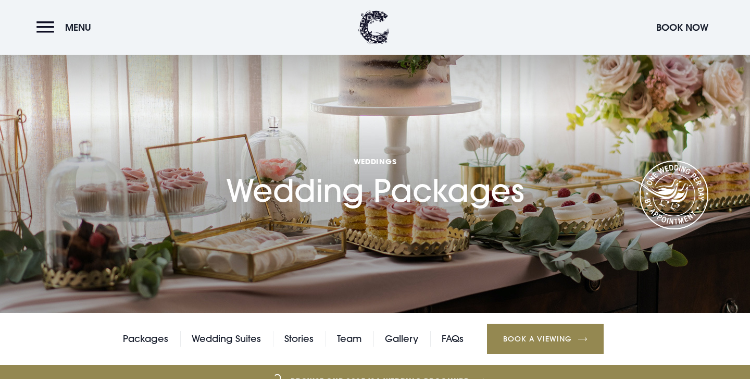 The height and width of the screenshot is (379, 750). I want to click on button: Menu, so click(66, 27).